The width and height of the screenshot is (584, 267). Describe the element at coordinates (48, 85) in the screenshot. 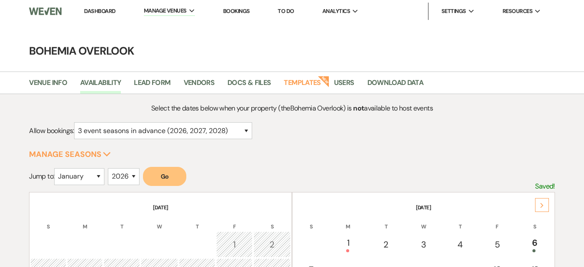

I see `a: Venue Info` at that location.